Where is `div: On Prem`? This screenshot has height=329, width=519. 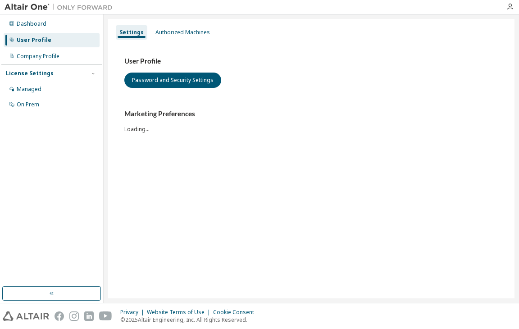
div: On Prem is located at coordinates (28, 104).